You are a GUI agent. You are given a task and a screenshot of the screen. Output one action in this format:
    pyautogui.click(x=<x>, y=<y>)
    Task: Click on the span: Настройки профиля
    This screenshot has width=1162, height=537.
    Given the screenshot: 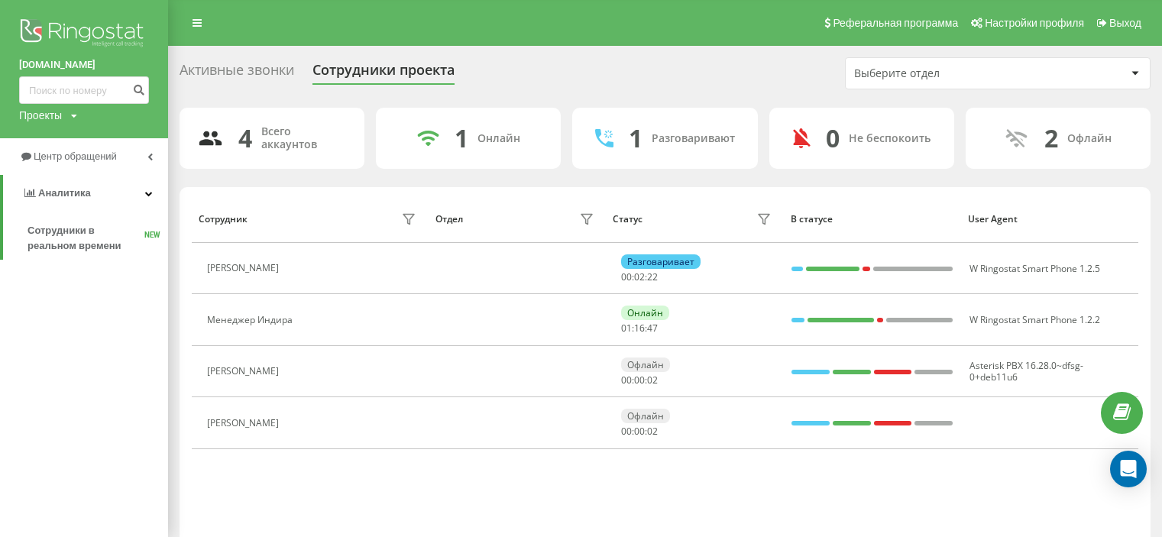 What is the action you would take?
    pyautogui.click(x=1034, y=23)
    